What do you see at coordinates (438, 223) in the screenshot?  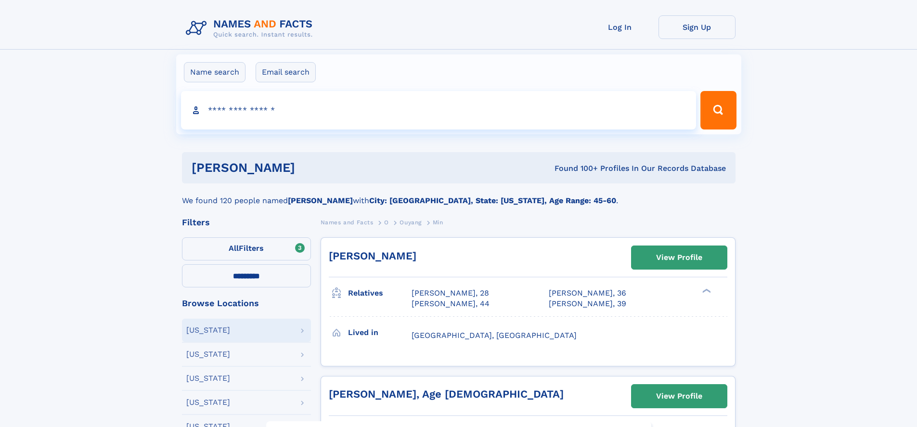 I see `span: Min` at bounding box center [438, 223].